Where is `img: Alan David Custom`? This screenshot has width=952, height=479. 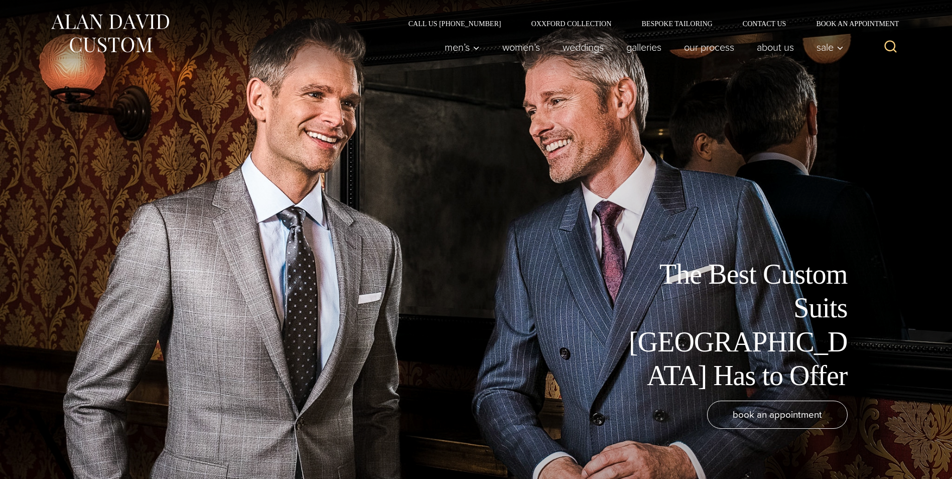 img: Alan David Custom is located at coordinates (110, 33).